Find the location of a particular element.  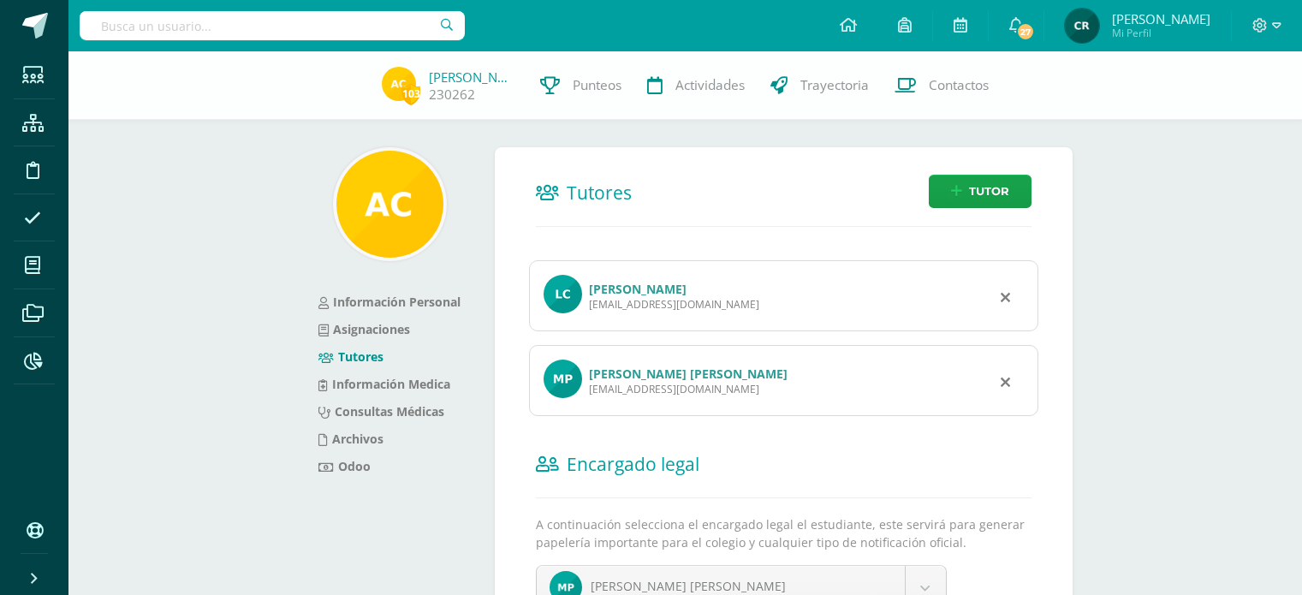

a: Información Personal is located at coordinates (389, 301).